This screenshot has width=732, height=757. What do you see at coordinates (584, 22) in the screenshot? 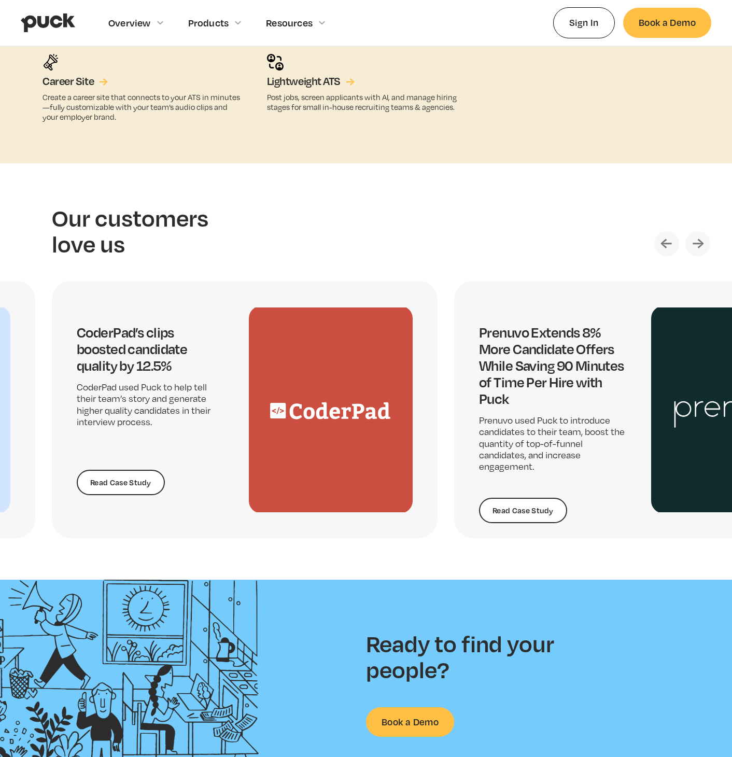
I see `a: Sign In` at bounding box center [584, 22].